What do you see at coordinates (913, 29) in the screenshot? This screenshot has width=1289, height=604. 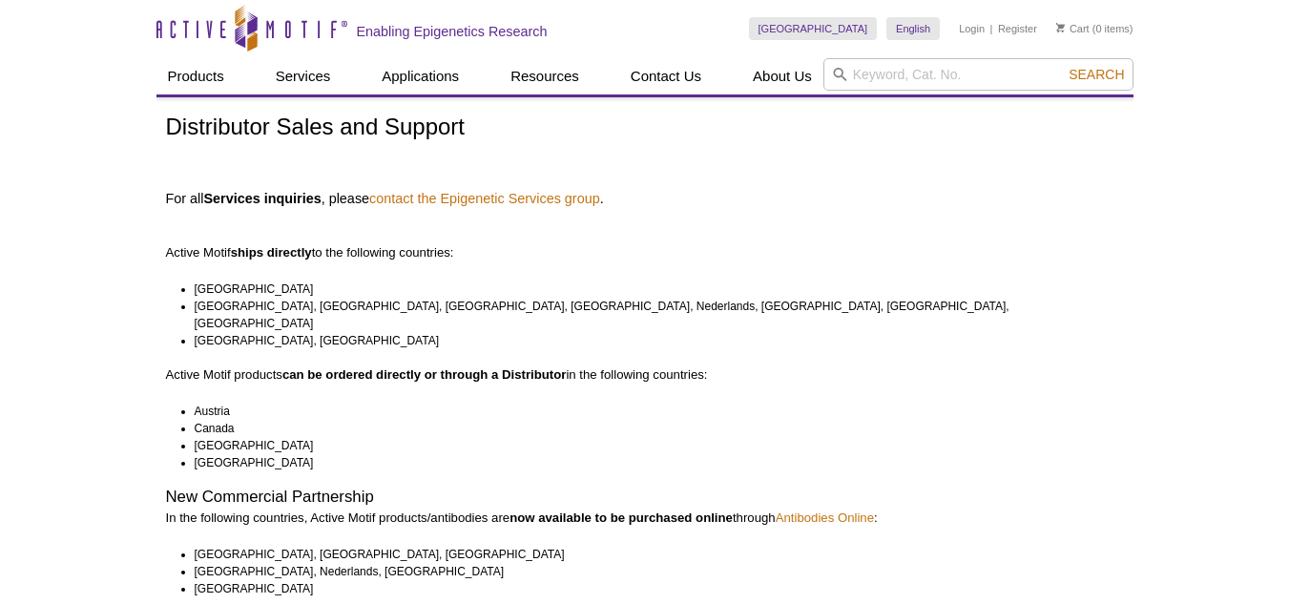 I see `a: English` at bounding box center [913, 29].